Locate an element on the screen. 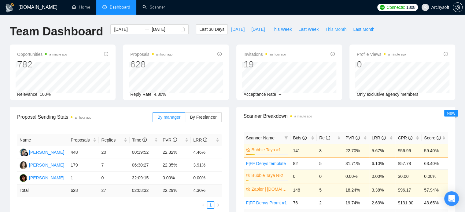 The height and width of the screenshot is (212, 465). span: Replies is located at coordinates (111, 140).